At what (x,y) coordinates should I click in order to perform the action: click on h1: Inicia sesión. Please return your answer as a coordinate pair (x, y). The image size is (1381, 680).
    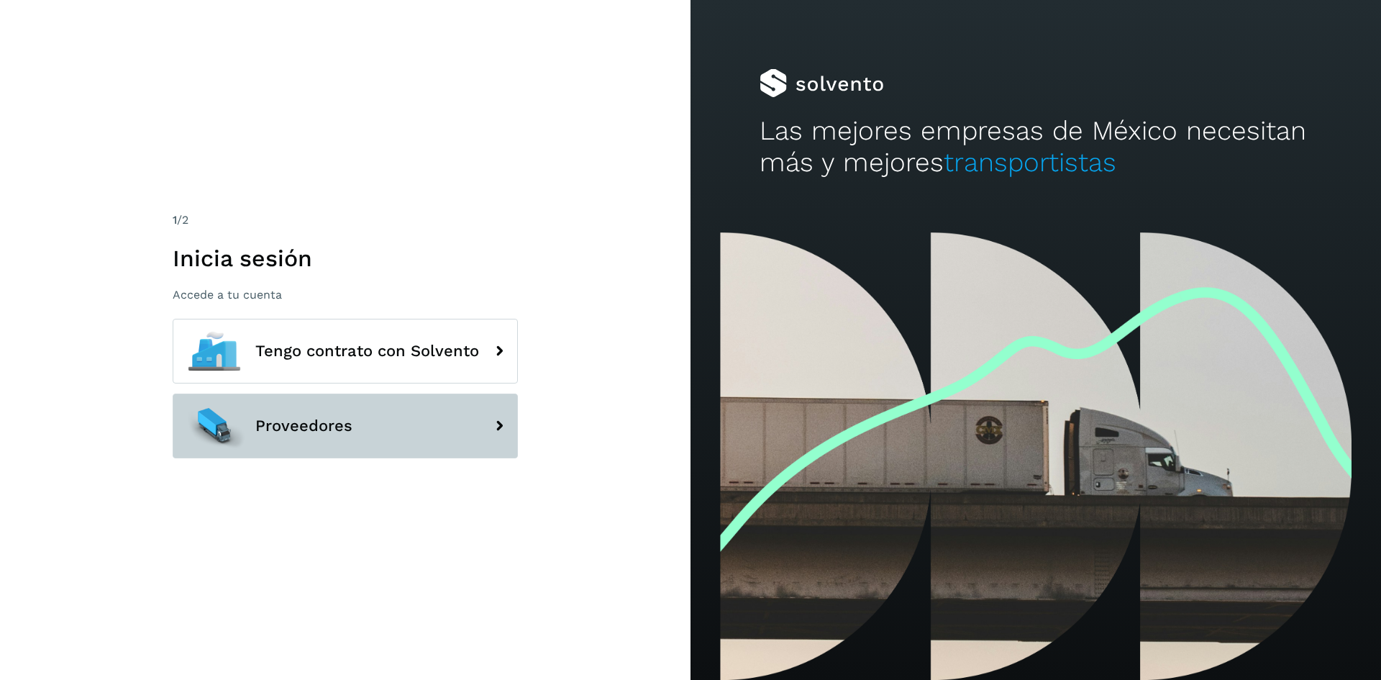
    Looking at the image, I should click on (345, 258).